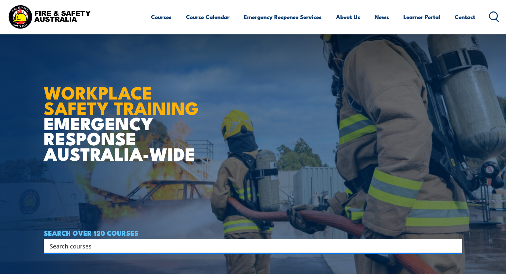  I want to click on a: Course Calendar, so click(208, 17).